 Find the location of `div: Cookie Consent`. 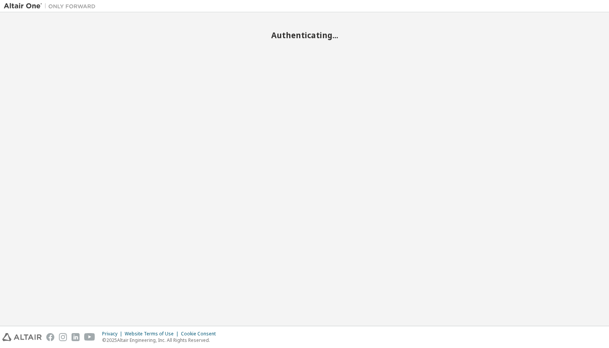

div: Cookie Consent is located at coordinates (200, 334).